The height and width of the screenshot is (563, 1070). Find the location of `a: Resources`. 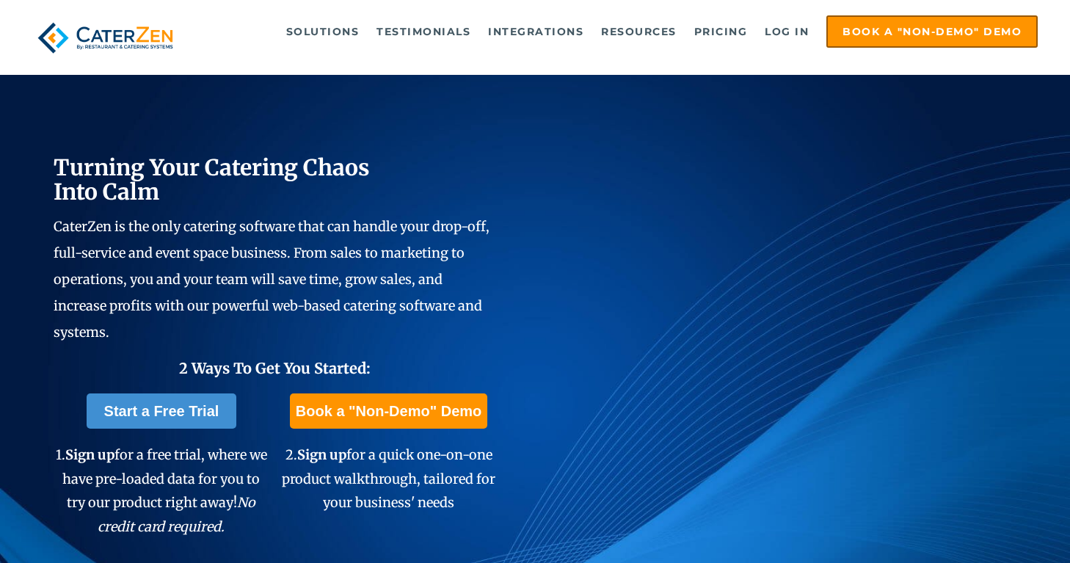

a: Resources is located at coordinates (639, 32).